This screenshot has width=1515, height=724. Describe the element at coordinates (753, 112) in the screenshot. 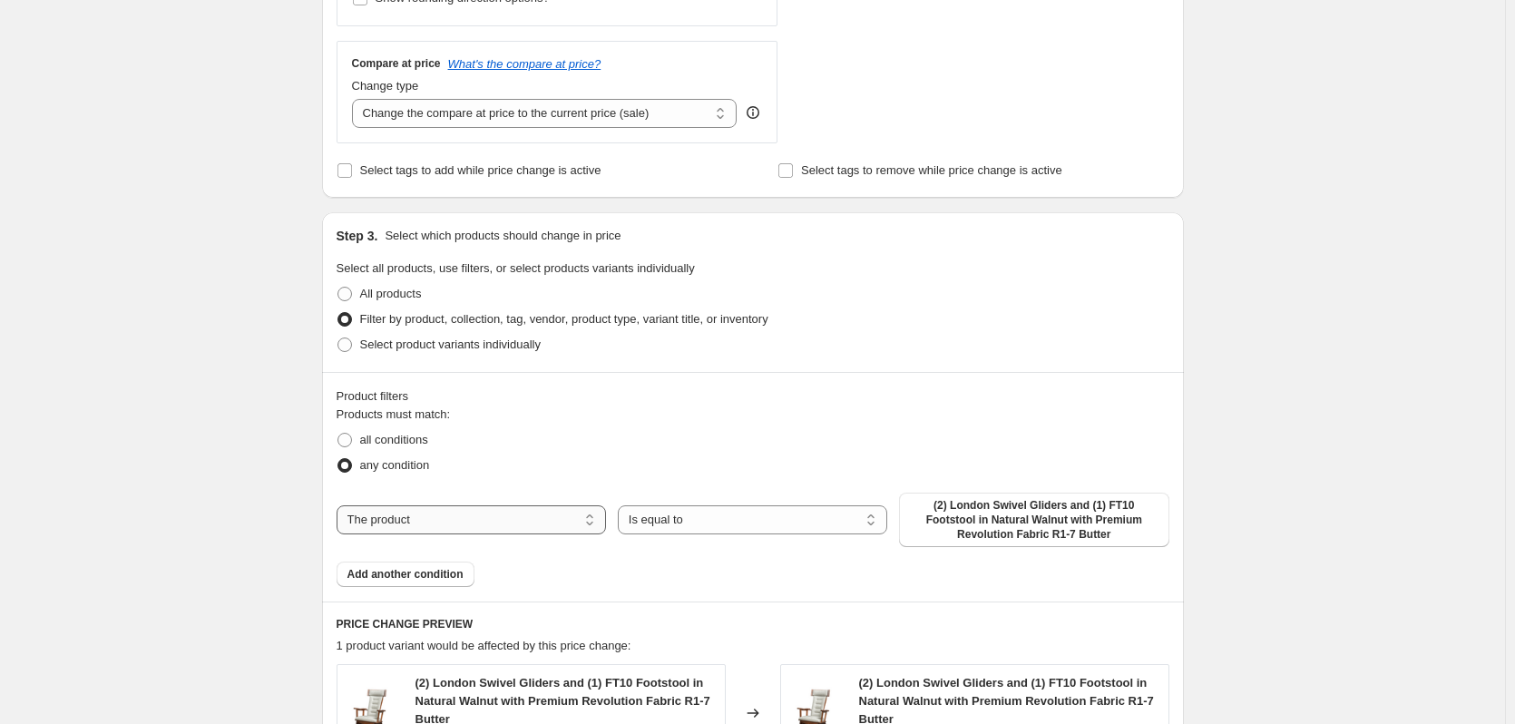

I see `div: help` at that location.